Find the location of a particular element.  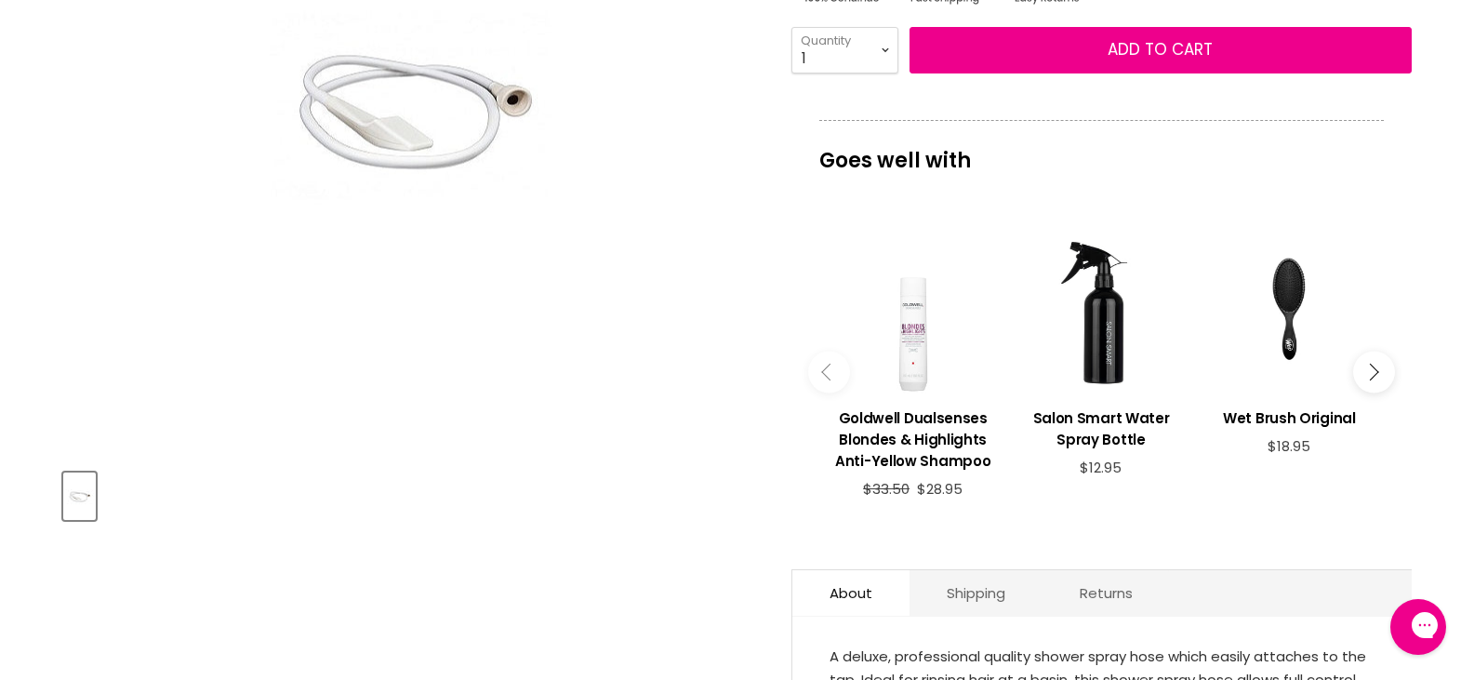

a: View product:Wet Brush Original is located at coordinates (1289, 416).